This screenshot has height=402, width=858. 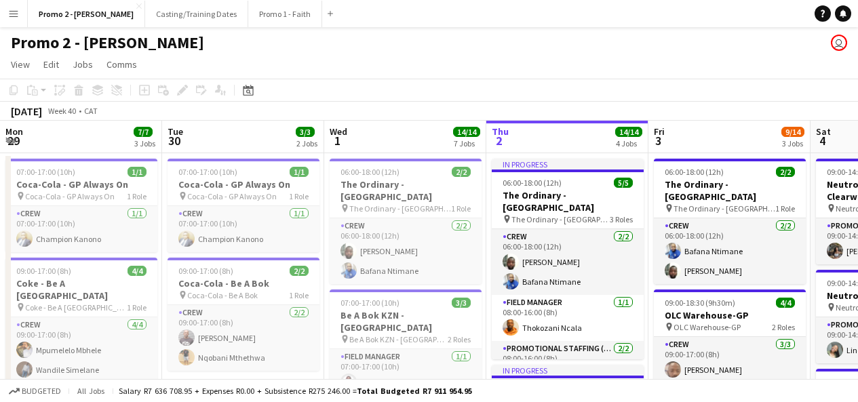 What do you see at coordinates (621, 219) in the screenshot?
I see `span: 3 Roles` at bounding box center [621, 219].